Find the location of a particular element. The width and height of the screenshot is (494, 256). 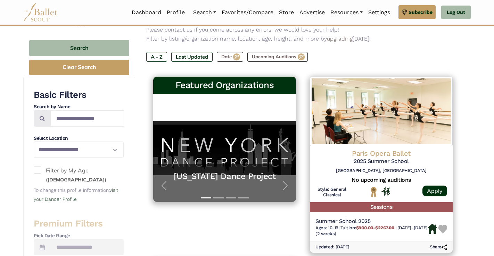

span: Tuition: is located at coordinates (368, 228).